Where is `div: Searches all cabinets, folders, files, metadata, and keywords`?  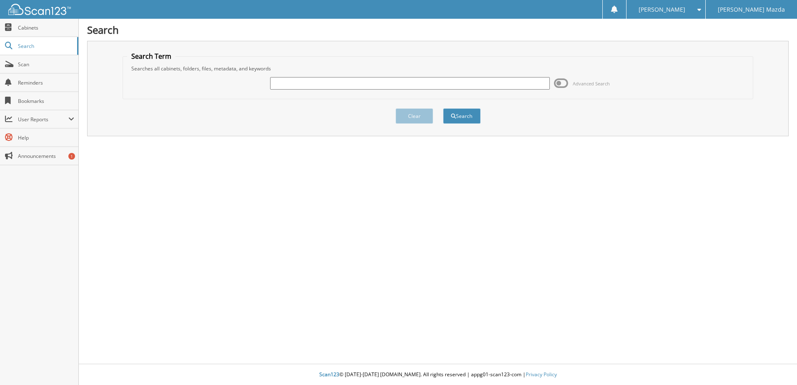
div: Searches all cabinets, folders, files, metadata, and keywords is located at coordinates (437, 68).